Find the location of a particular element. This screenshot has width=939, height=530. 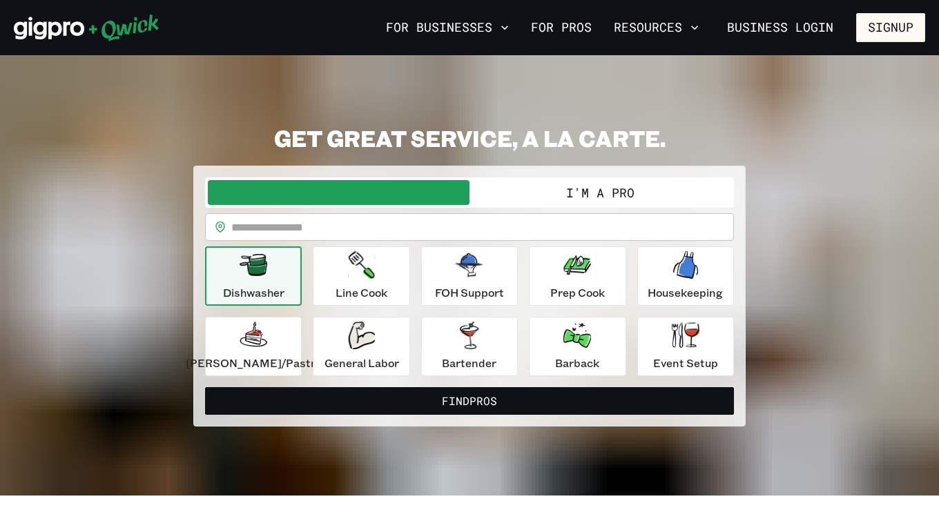

button: Event Setup is located at coordinates (685, 346).